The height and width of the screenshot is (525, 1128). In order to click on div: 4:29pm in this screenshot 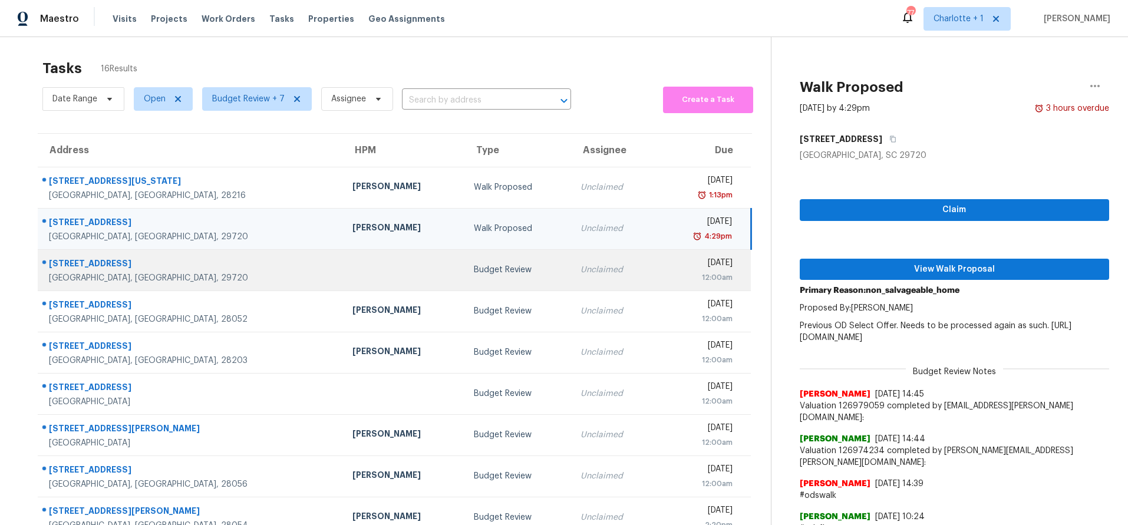, I will do `click(717, 236)`.